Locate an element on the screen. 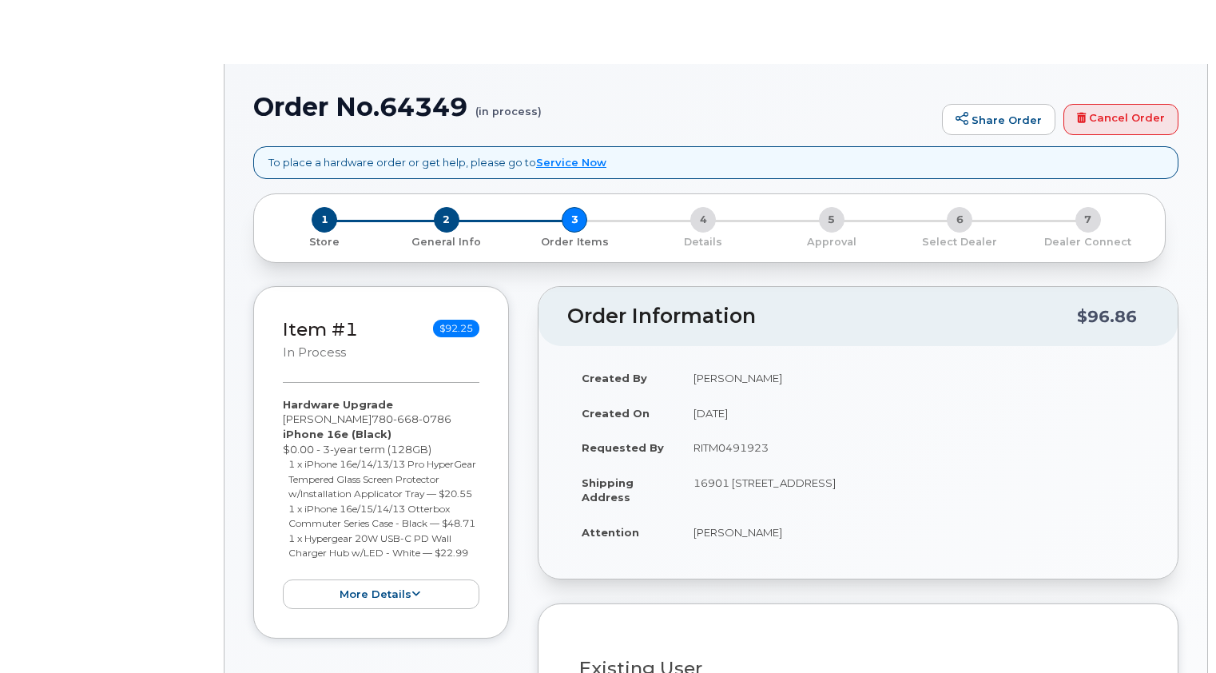 The width and height of the screenshot is (1216, 673). button: more details is located at coordinates (381, 594).